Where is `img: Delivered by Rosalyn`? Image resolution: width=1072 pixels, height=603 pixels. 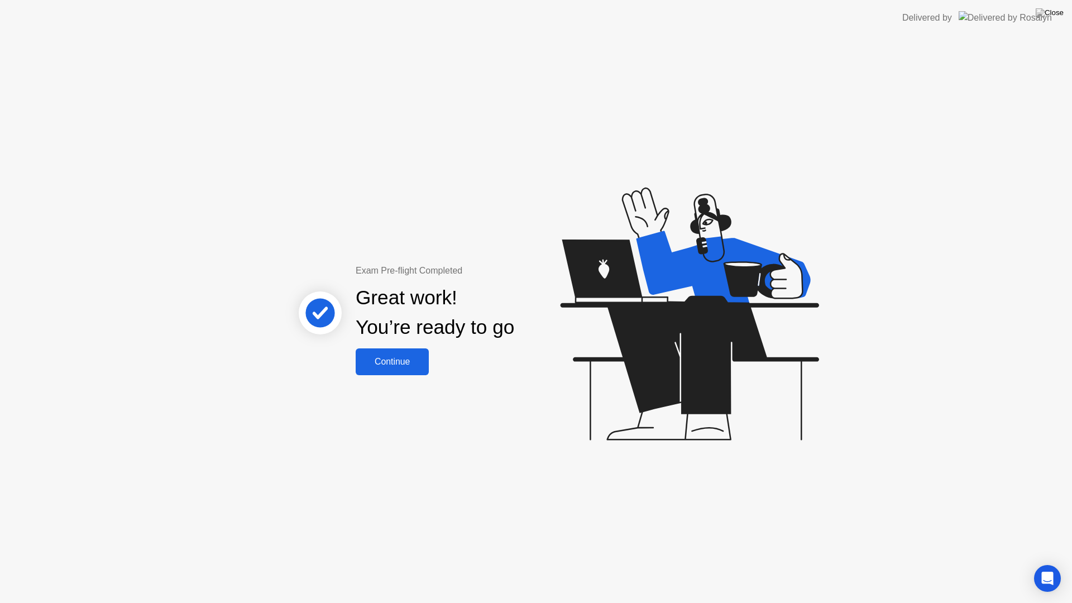 img: Delivered by Rosalyn is located at coordinates (1005, 17).